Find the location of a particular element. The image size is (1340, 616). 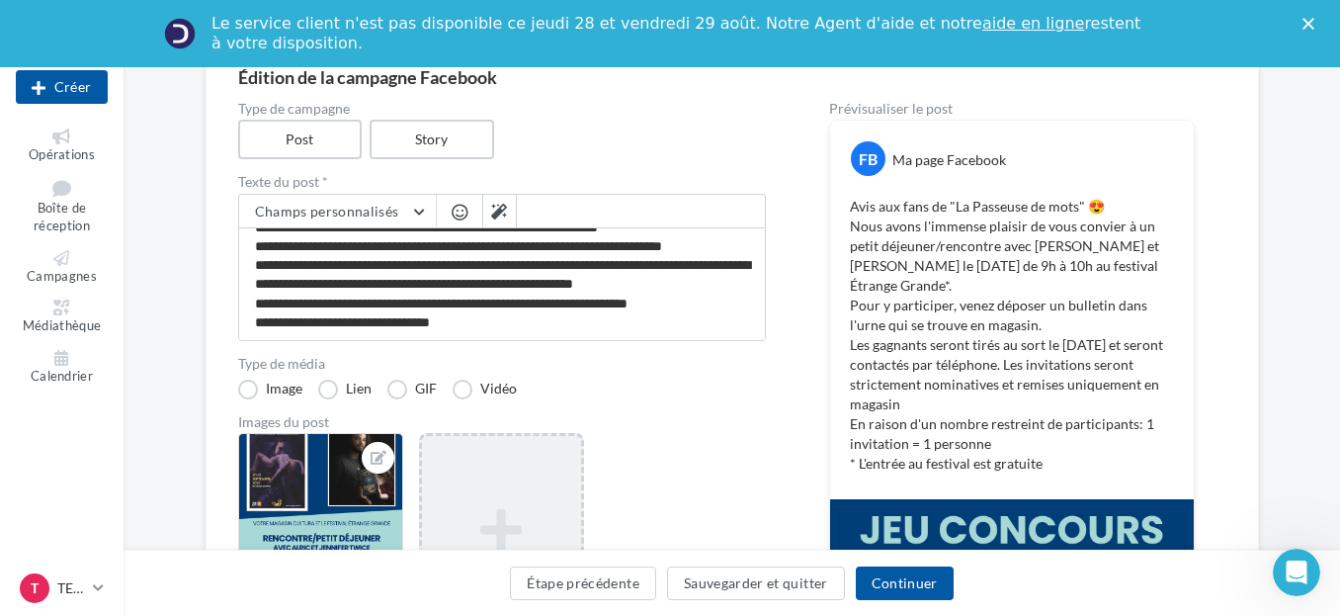

a: Médiathèque is located at coordinates (61, 316).